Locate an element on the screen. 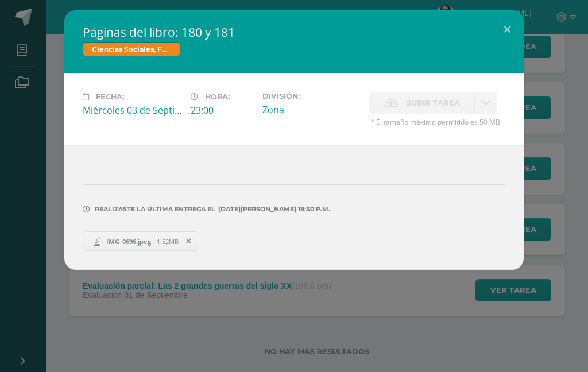 The image size is (588, 372). span: 1.52MB is located at coordinates (168, 241).